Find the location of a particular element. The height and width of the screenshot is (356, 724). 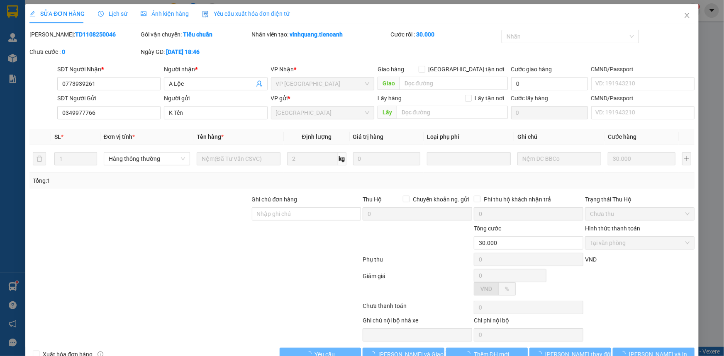

span: close is located at coordinates (687, 15).